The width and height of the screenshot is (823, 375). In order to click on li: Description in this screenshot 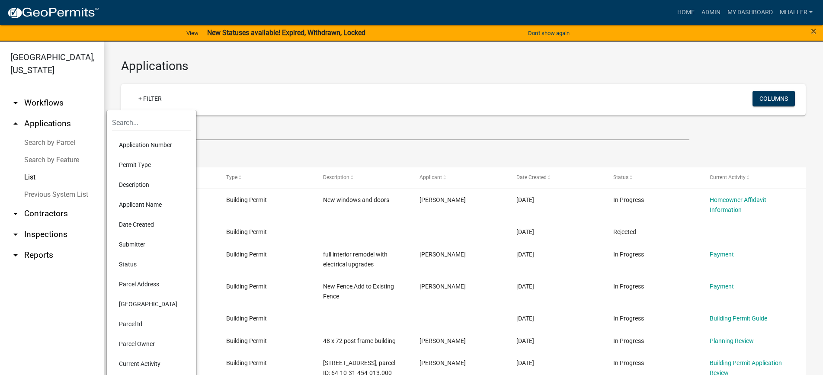, I will do `click(151, 185)`.